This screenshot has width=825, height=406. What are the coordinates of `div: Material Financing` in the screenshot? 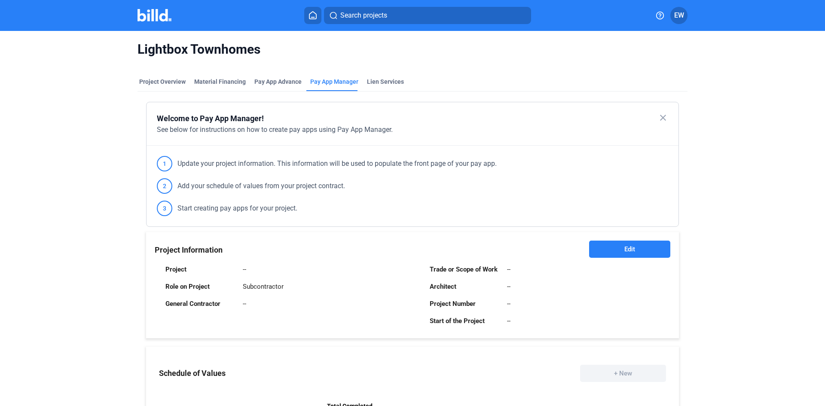 It's located at (220, 82).